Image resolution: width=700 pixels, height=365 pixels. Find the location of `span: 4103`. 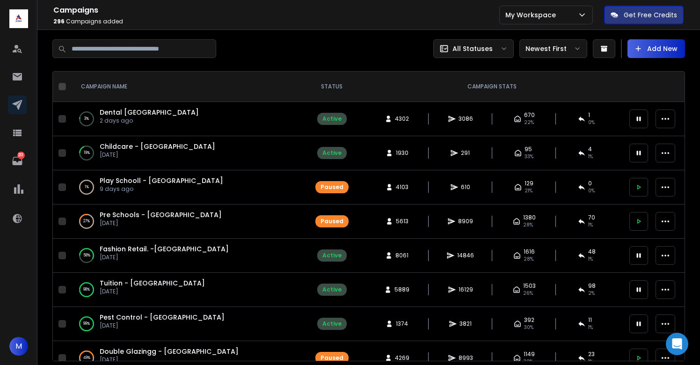

span: 4103 is located at coordinates (402, 187).